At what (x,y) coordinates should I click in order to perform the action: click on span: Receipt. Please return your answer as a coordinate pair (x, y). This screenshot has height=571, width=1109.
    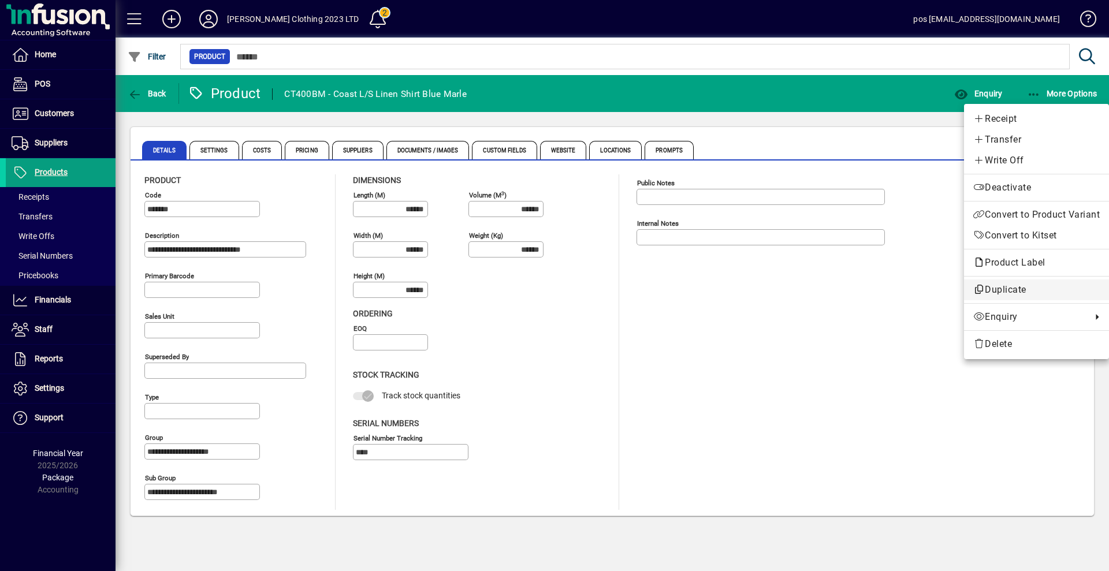
    Looking at the image, I should click on (1037, 119).